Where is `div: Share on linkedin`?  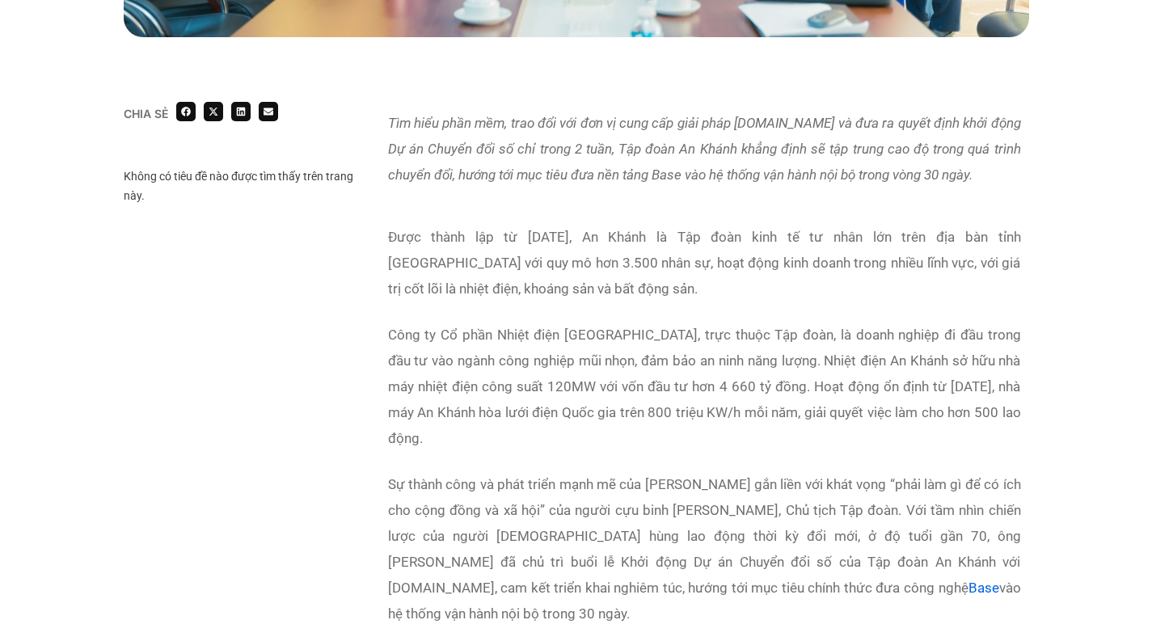
div: Share on linkedin is located at coordinates (241, 112).